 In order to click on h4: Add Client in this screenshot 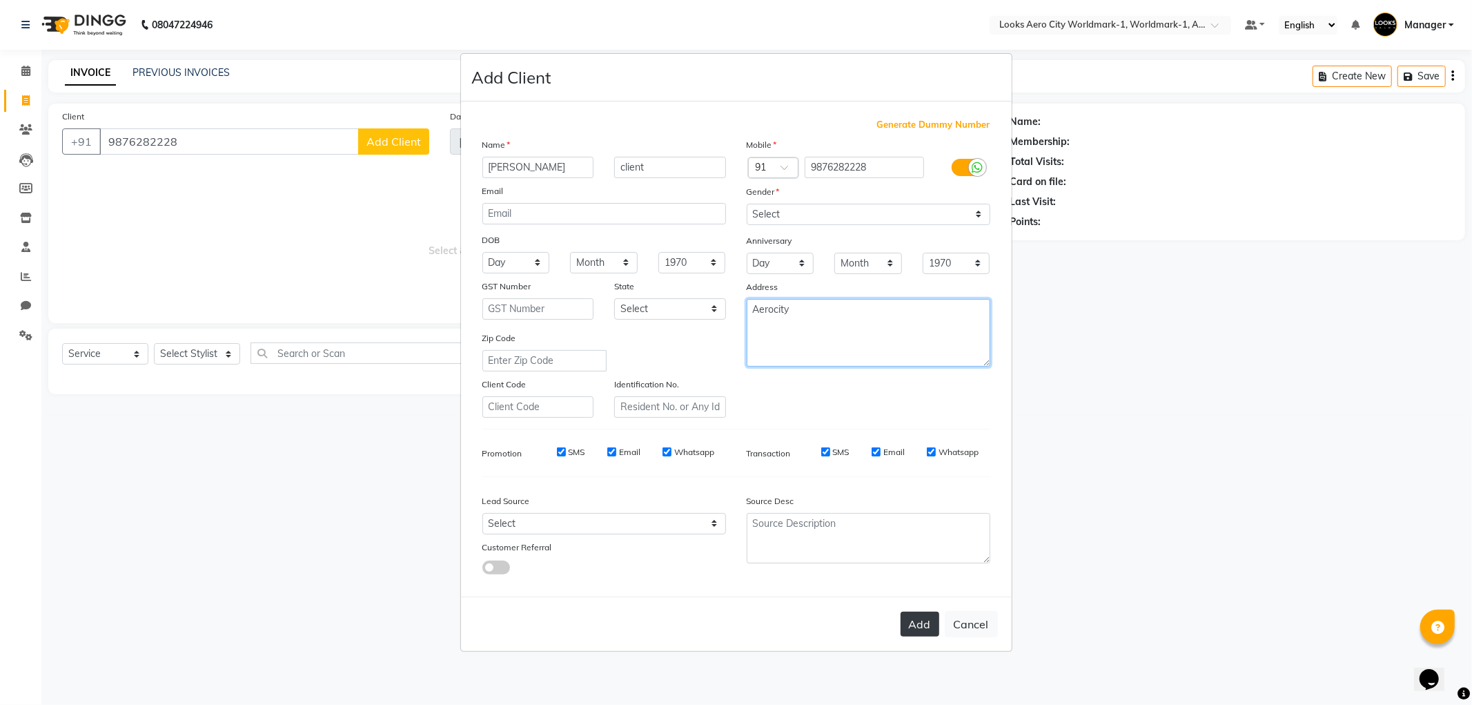, I will do `click(511, 77)`.